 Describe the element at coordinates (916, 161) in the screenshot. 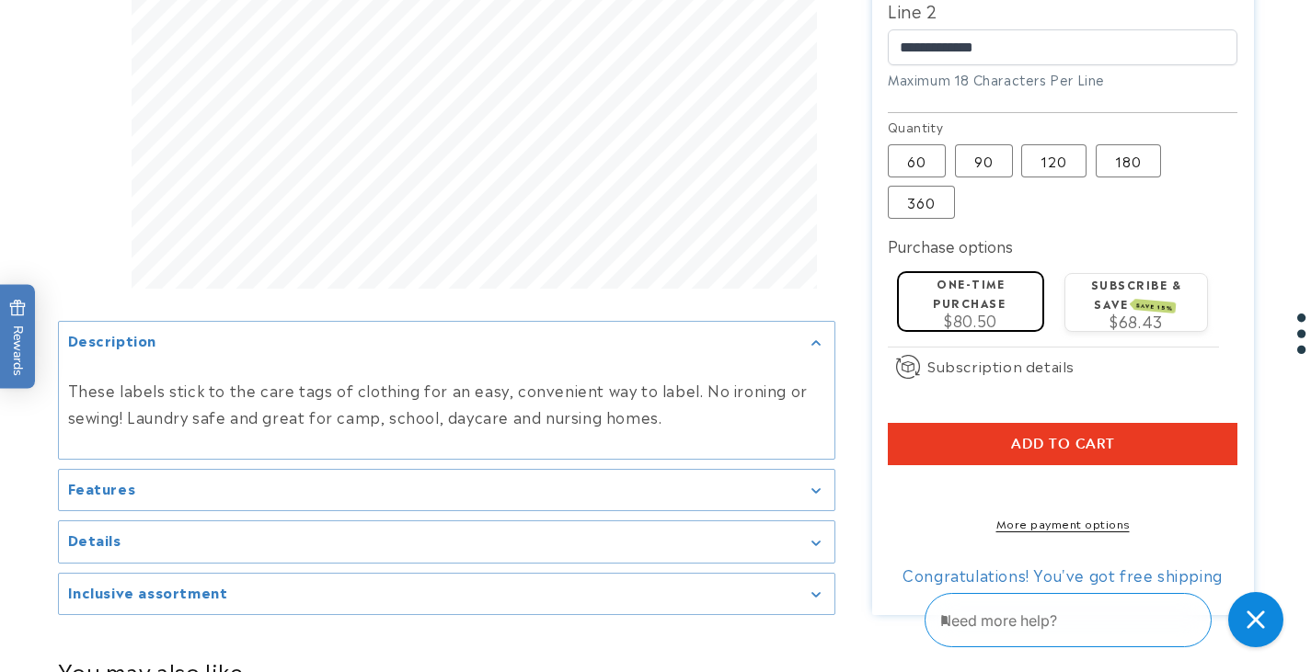

I see `label: 60` at that location.